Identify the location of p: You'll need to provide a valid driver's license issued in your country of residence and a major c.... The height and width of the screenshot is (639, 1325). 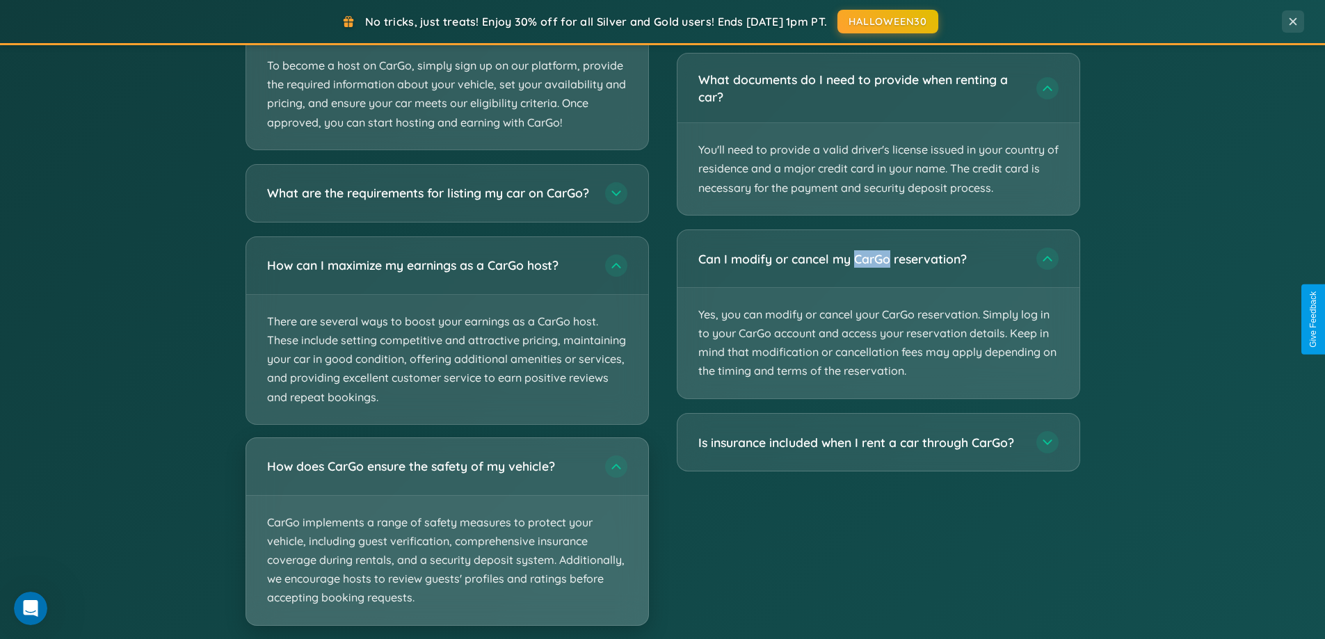
(879, 169).